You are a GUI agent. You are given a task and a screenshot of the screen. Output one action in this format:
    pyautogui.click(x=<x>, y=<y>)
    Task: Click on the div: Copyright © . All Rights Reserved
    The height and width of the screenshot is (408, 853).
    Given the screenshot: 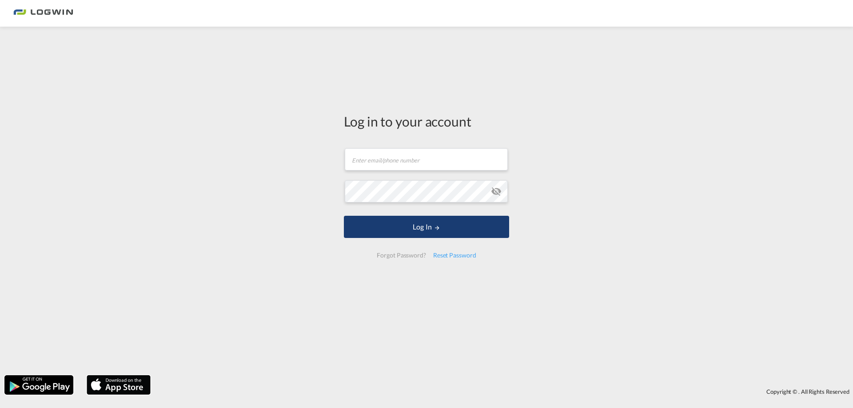 What is the action you would take?
    pyautogui.click(x=504, y=392)
    